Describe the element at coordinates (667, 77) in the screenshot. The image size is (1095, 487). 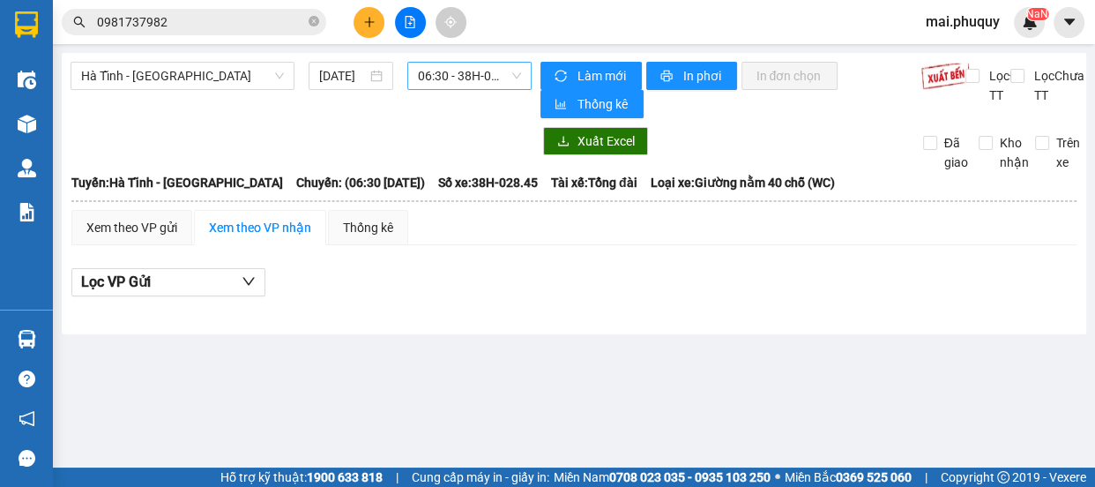
I see `span: printer` at that location.